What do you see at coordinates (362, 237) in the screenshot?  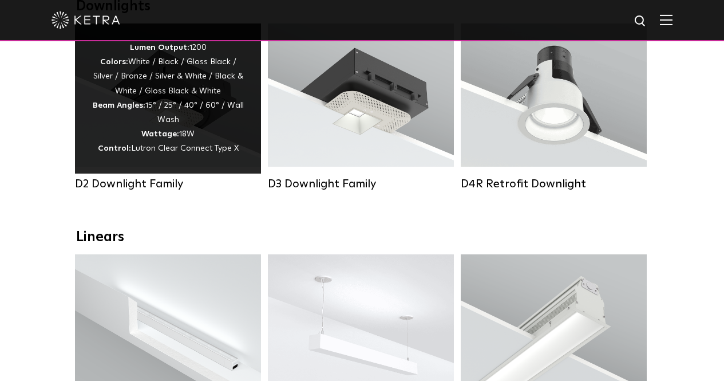 I see `div: Linears` at bounding box center [362, 237].